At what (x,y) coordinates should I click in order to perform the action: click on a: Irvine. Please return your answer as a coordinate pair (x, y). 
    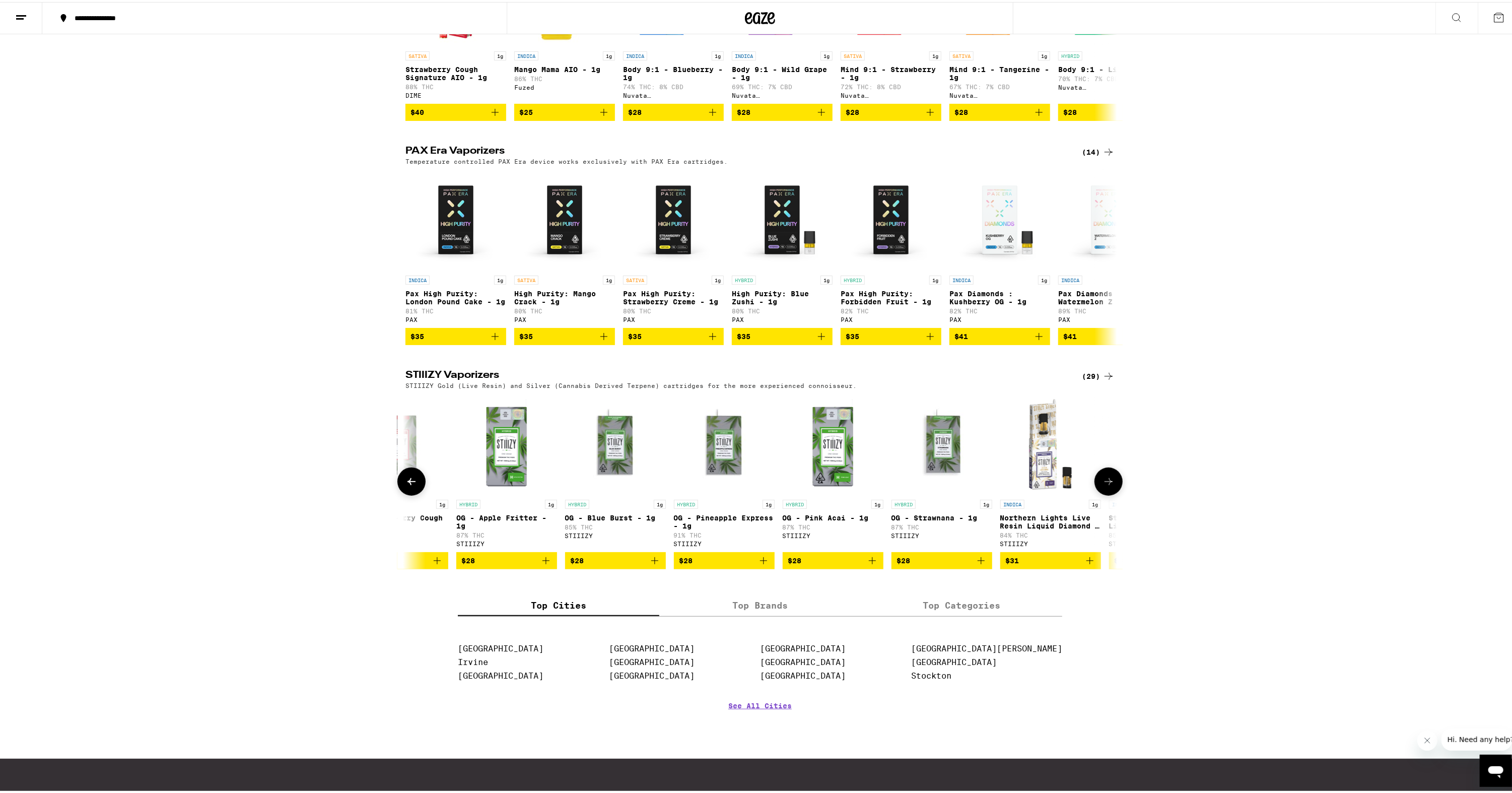
    Looking at the image, I should click on (473, 660).